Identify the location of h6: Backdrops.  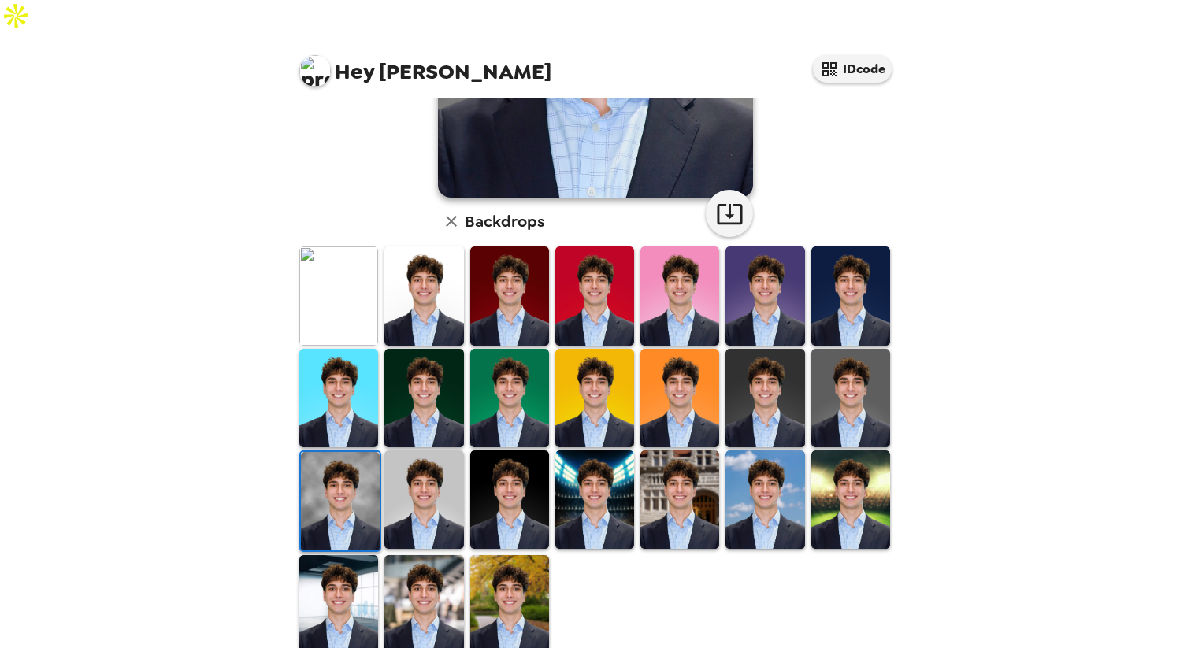
(504, 221).